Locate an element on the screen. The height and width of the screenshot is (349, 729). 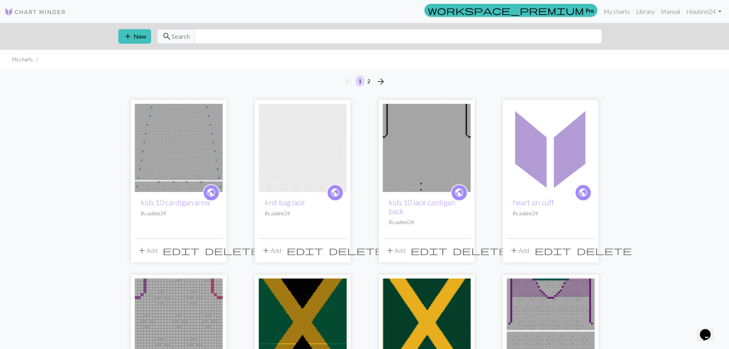
span: arrow_forward is located at coordinates (381, 82).